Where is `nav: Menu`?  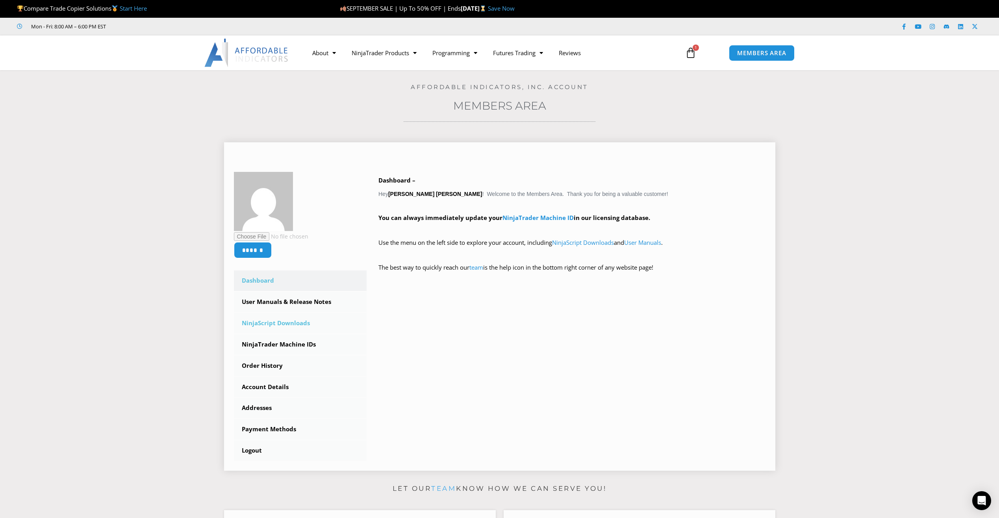 nav: Menu is located at coordinates (490, 53).